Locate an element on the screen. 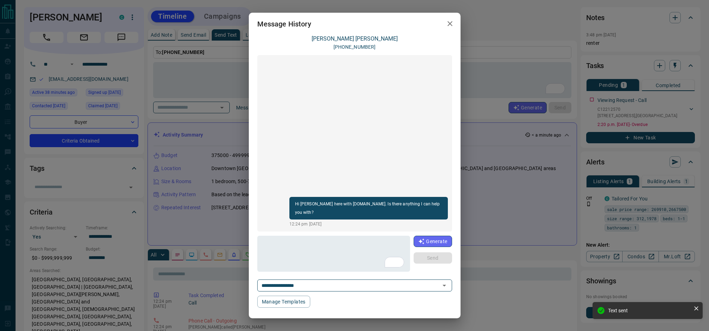 The image size is (709, 331). textarea: To enrich screen reader interactions, please activate Accessibility in Grammarly extension settings is located at coordinates (334, 254).